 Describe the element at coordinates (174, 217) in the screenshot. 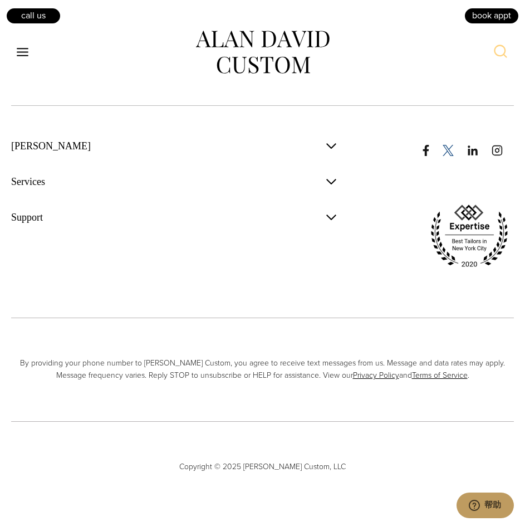

I see `button: Support` at that location.